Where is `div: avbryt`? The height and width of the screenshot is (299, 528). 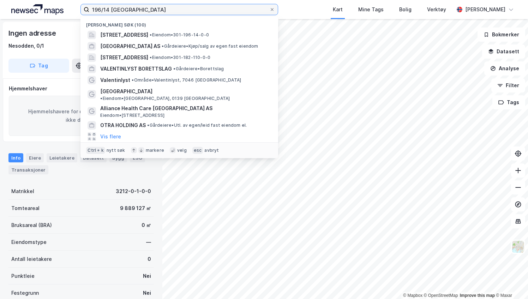
div: avbryt is located at coordinates (211, 150).